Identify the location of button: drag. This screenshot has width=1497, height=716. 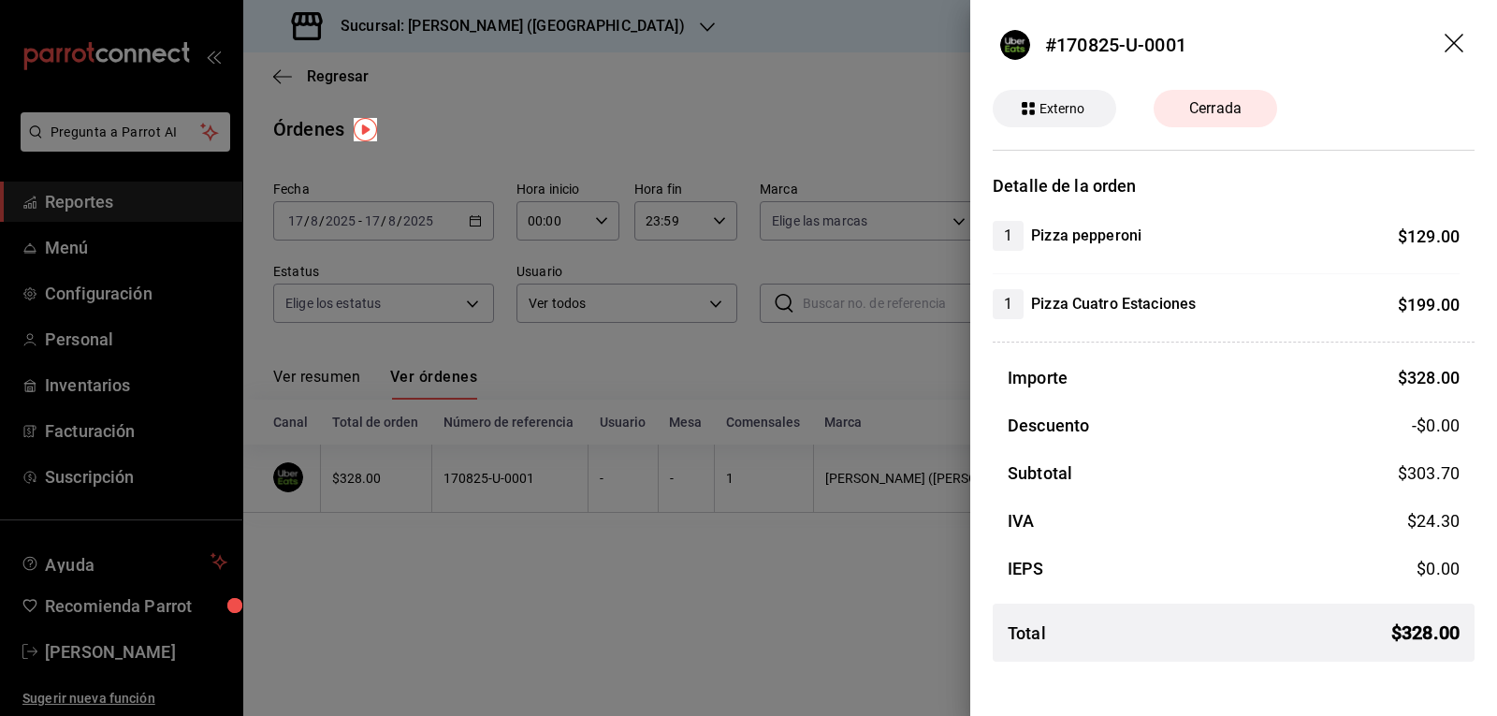
(1456, 45).